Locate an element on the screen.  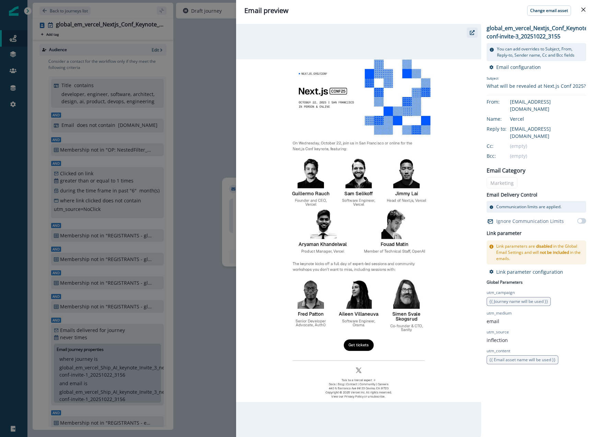
p: Communication limits are applied. is located at coordinates (529, 207).